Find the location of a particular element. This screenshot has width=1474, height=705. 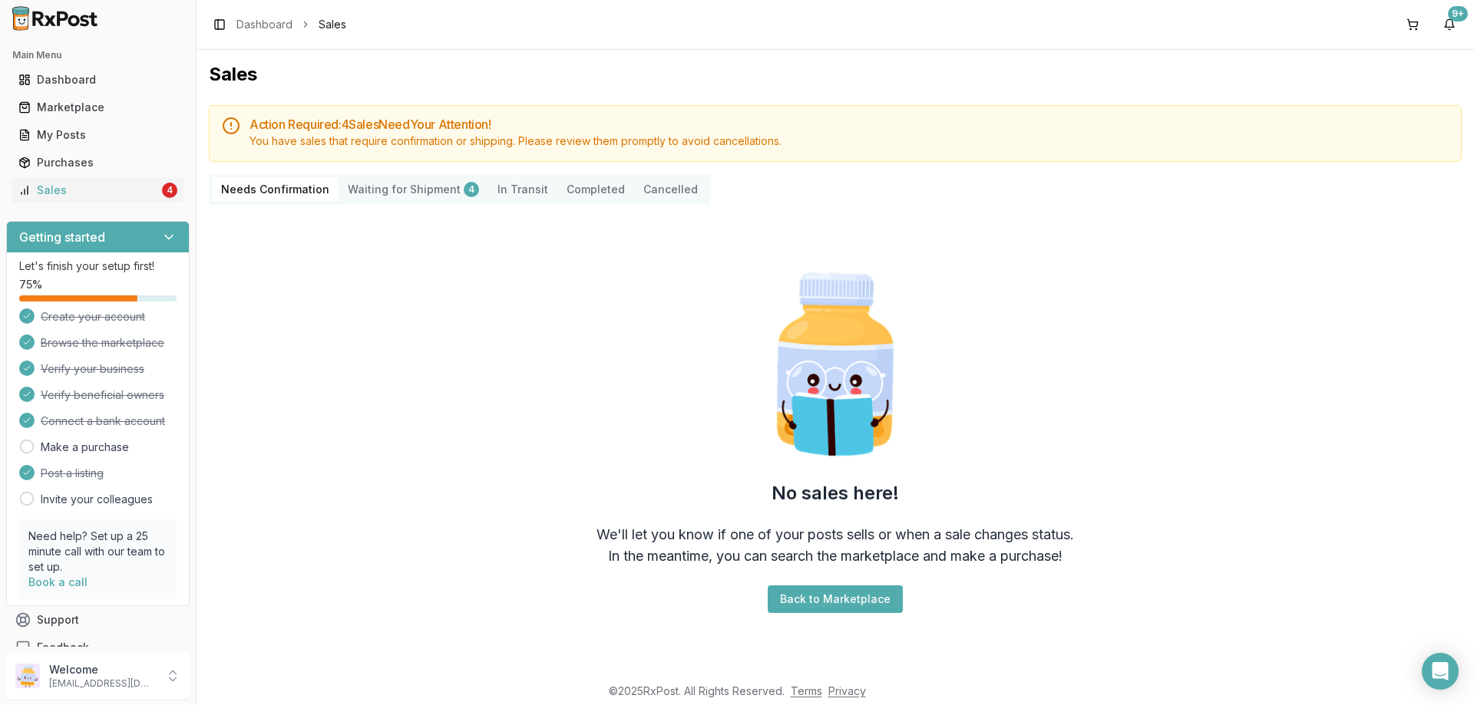

a: Sales4 is located at coordinates (97, 190).